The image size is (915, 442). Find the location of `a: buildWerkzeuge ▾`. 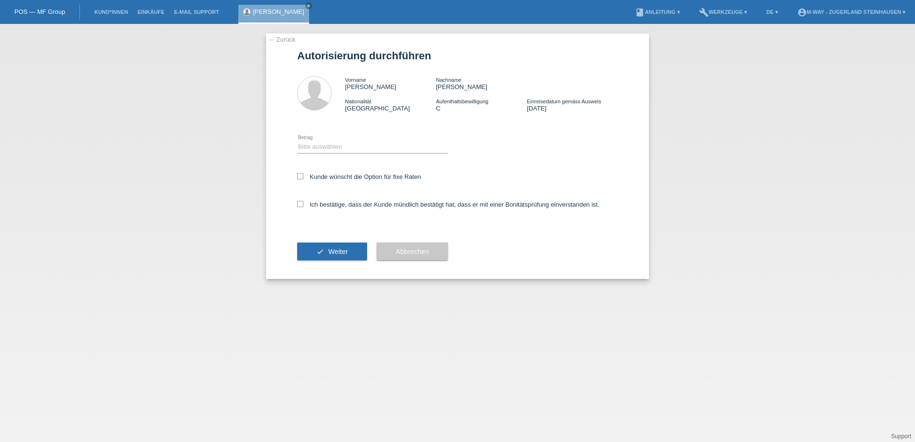

a: buildWerkzeuge ▾ is located at coordinates (723, 12).